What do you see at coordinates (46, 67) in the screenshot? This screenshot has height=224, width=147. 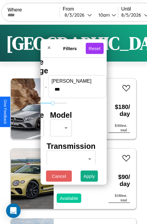 I see `h4: Price Range` at bounding box center [46, 67].